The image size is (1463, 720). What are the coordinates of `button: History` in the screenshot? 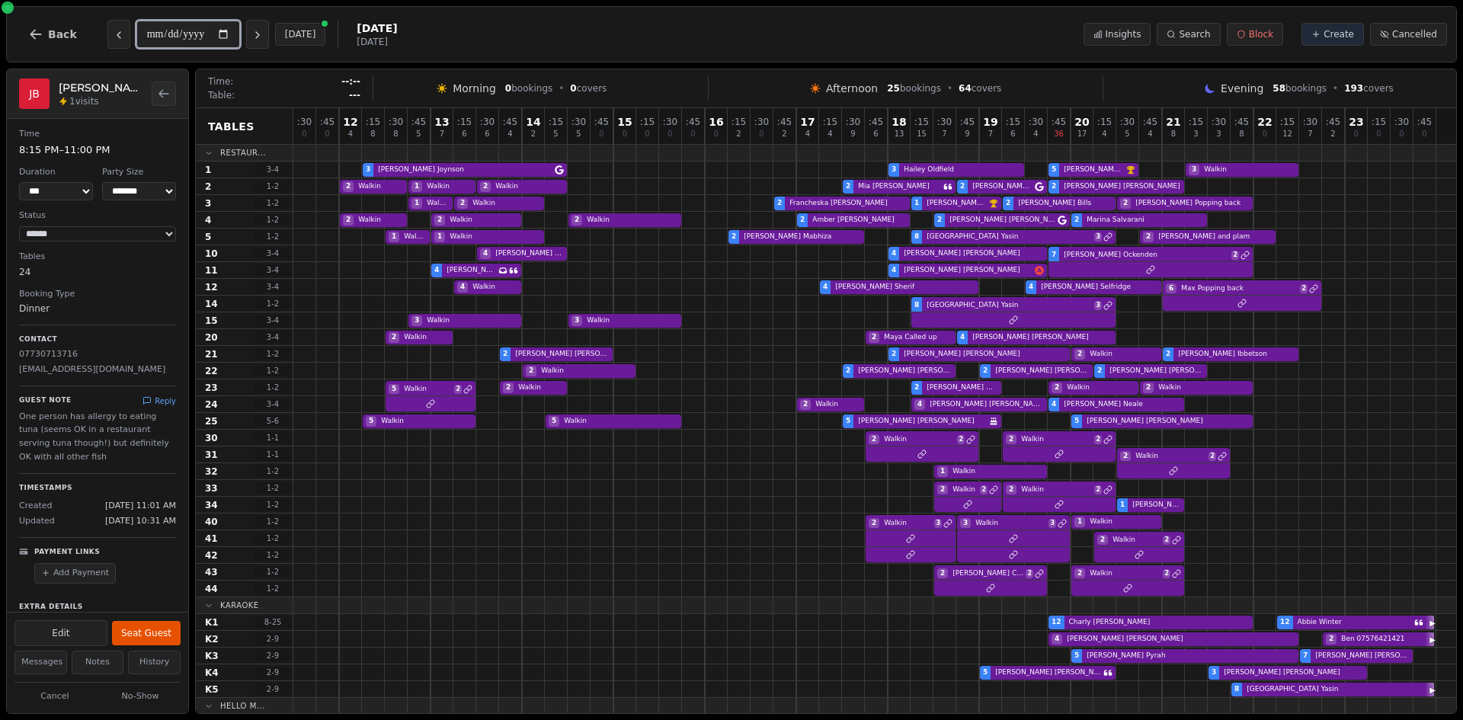 It's located at (154, 662).